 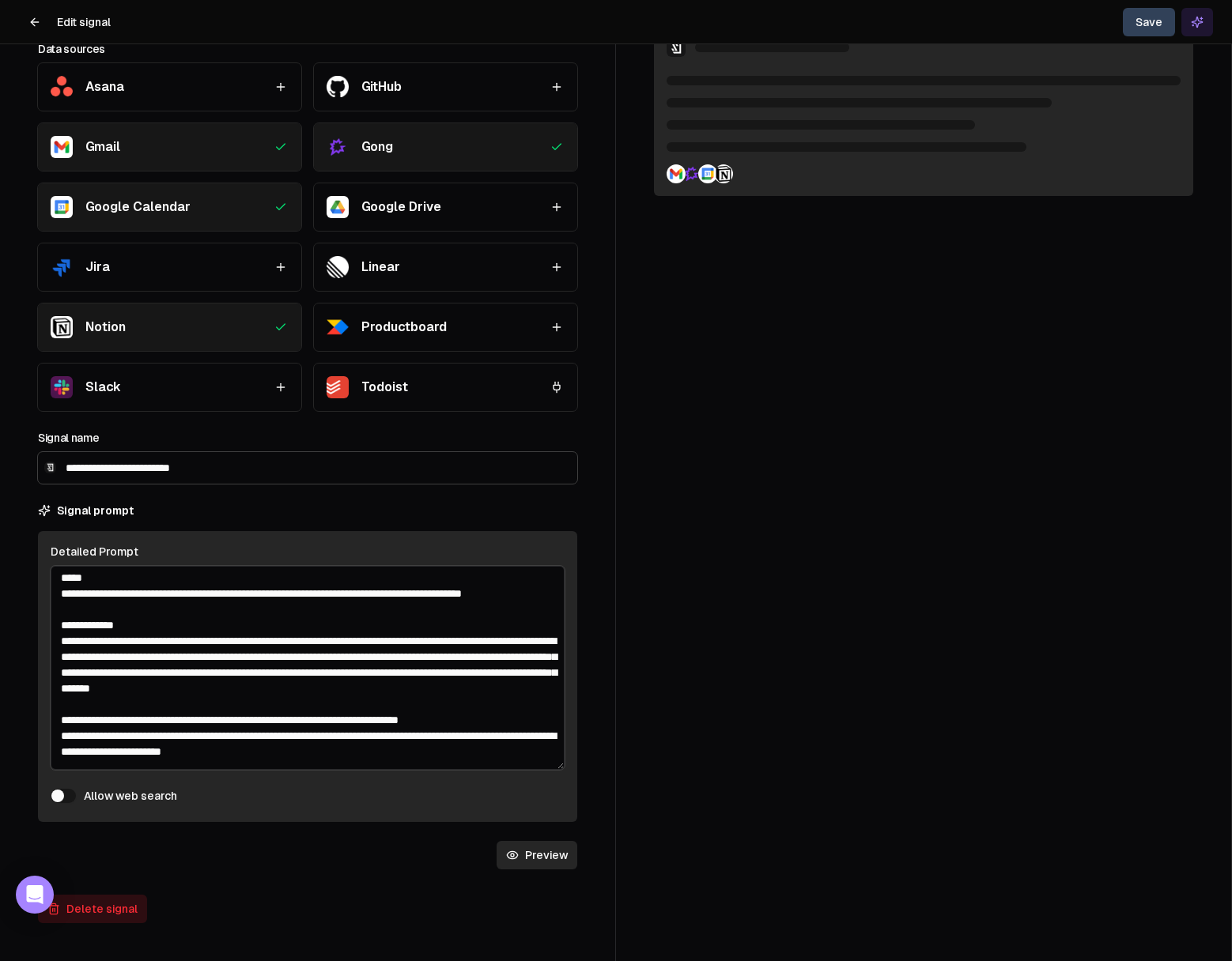 What do you see at coordinates (445, 87) in the screenshot?
I see `button: GitHubGitHub` at bounding box center [445, 87].